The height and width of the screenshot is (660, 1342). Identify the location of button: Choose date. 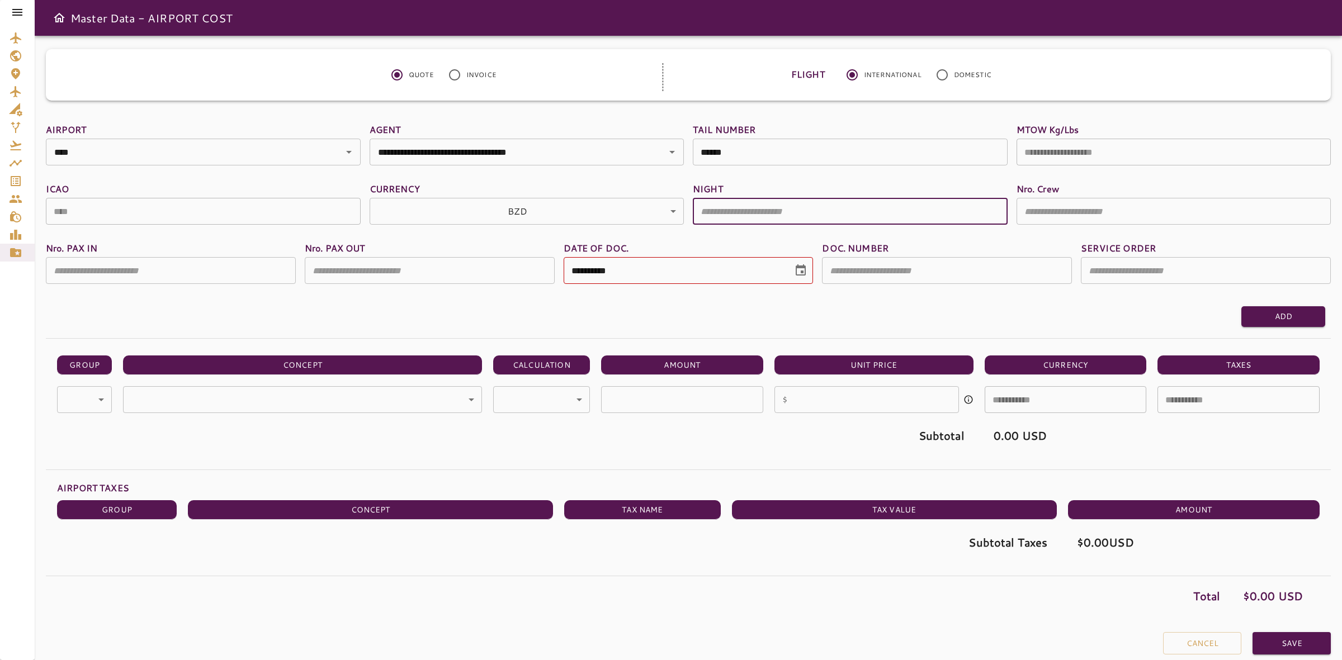
(801, 271).